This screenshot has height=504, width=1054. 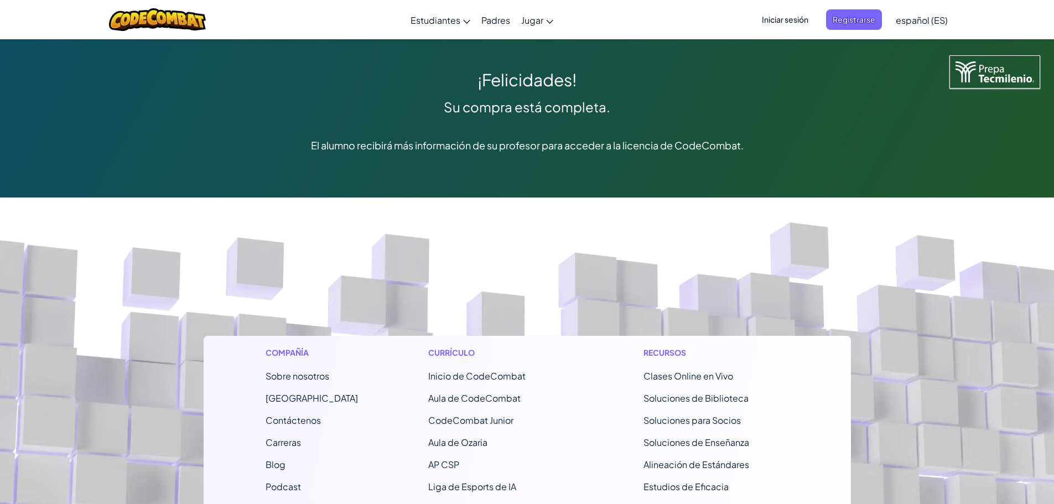 I want to click on h1: Recursos, so click(x=716, y=353).